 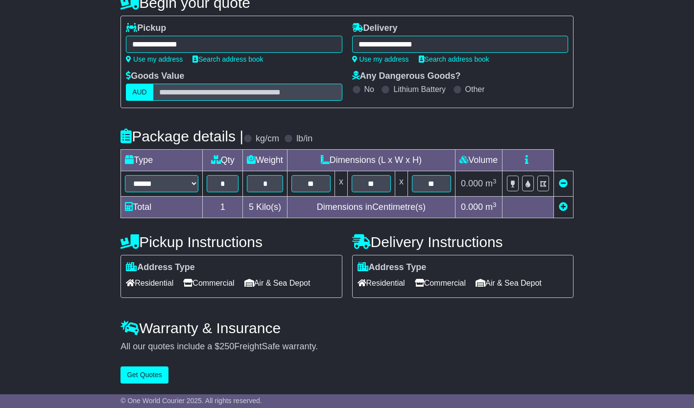 I want to click on h4: Pickup Instructions, so click(x=231, y=242).